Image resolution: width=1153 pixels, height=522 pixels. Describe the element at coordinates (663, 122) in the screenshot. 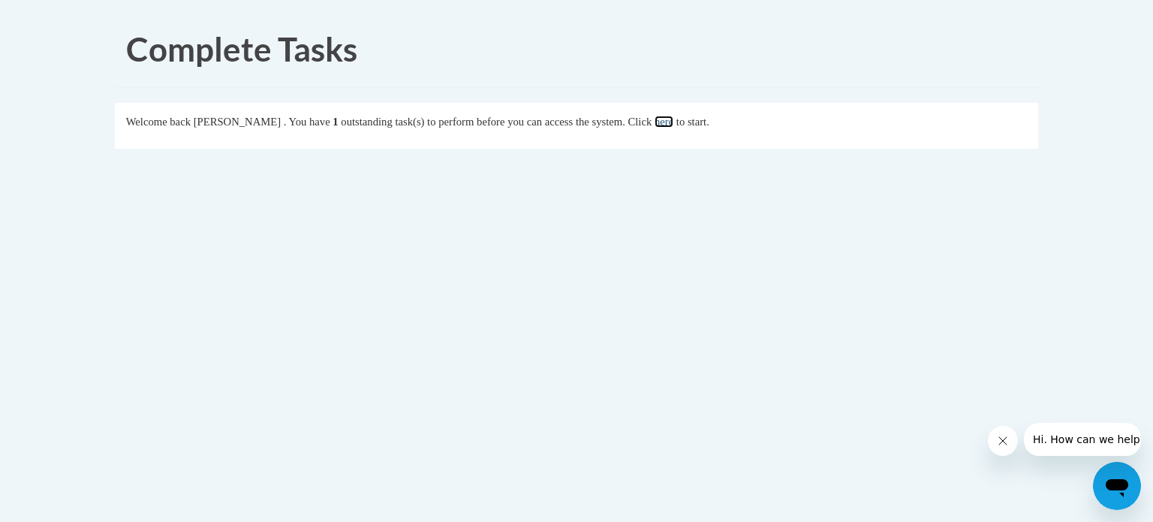

I see `a: here` at that location.